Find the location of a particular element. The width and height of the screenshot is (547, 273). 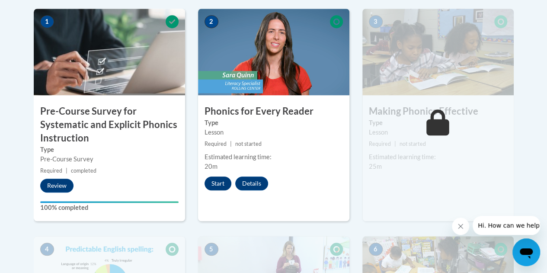

span: 4 is located at coordinates (47, 249).